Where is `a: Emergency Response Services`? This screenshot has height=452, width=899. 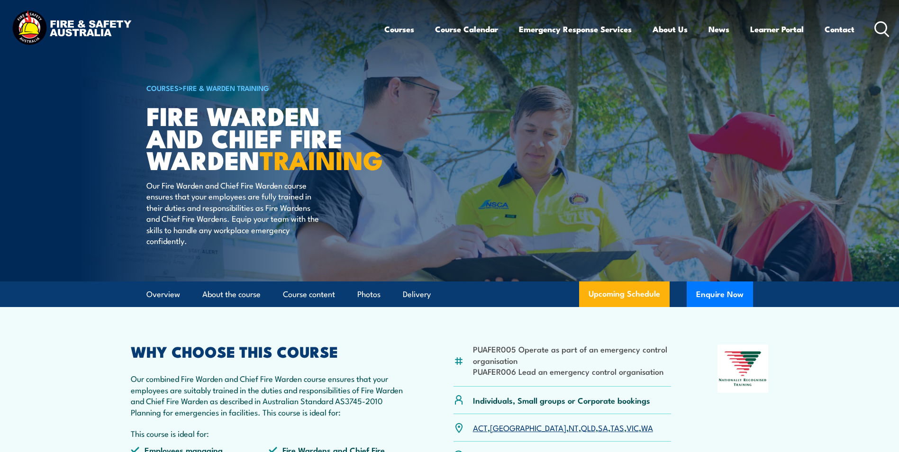
a: Emergency Response Services is located at coordinates (575, 29).